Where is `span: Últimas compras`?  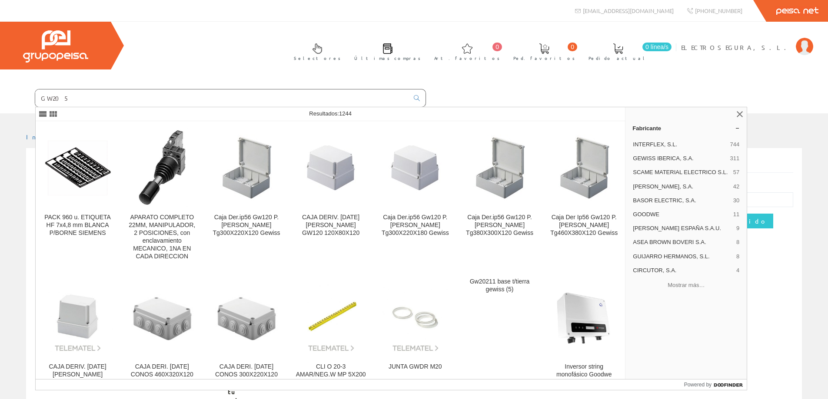
span: Últimas compras is located at coordinates (387, 58).